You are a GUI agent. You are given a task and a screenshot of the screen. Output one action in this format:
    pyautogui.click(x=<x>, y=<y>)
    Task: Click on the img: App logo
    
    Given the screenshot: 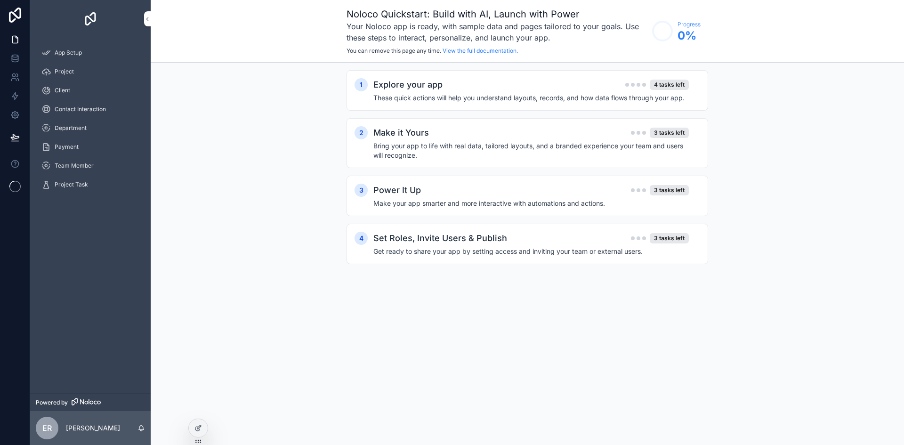 What is the action you would take?
    pyautogui.click(x=90, y=19)
    